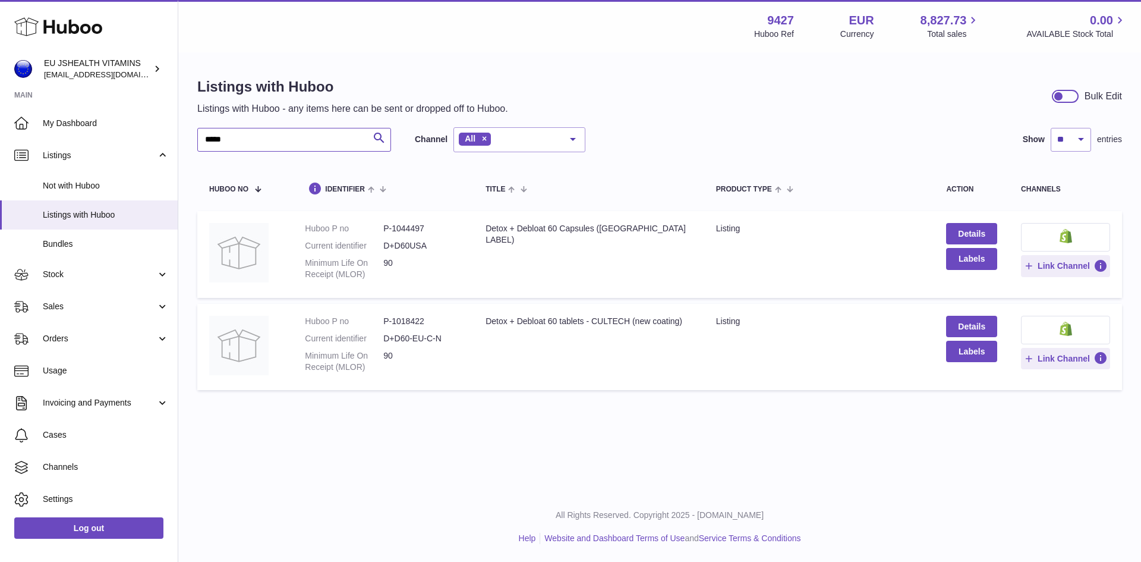 The image size is (1141, 562). Describe the element at coordinates (423, 246) in the screenshot. I see `dd: D+D60USA` at that location.